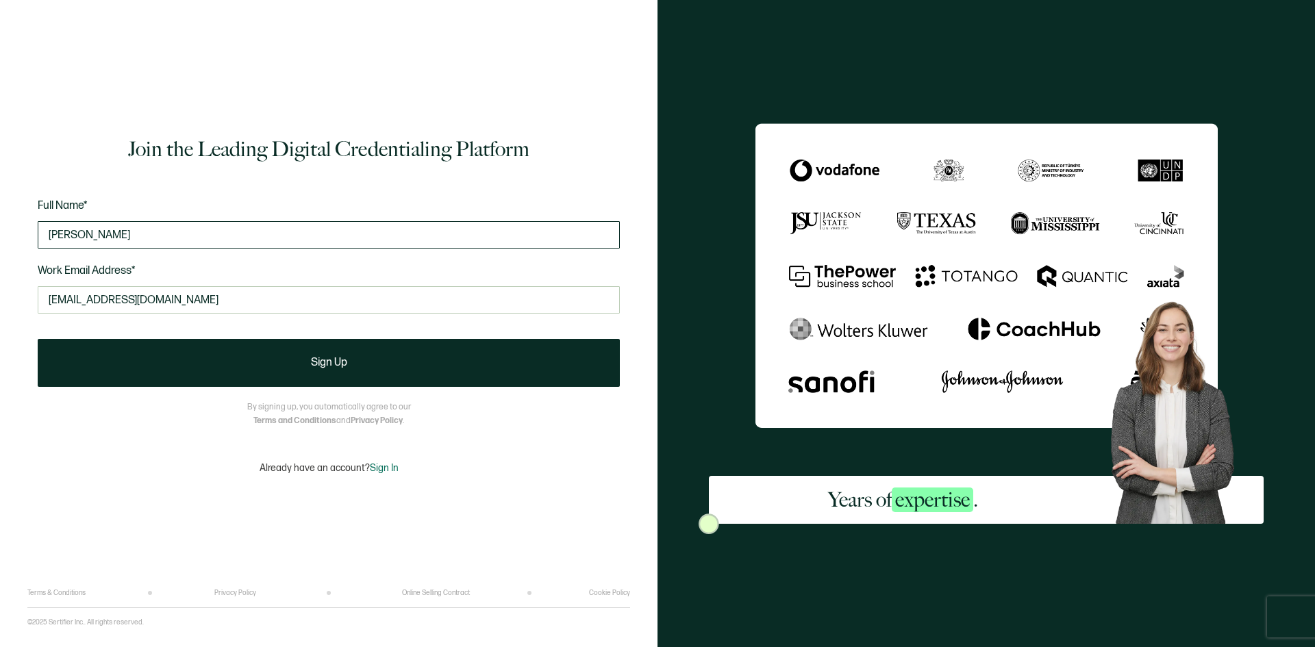 The image size is (1315, 647). Describe the element at coordinates (609, 593) in the screenshot. I see `a: Cookie Policy` at that location.